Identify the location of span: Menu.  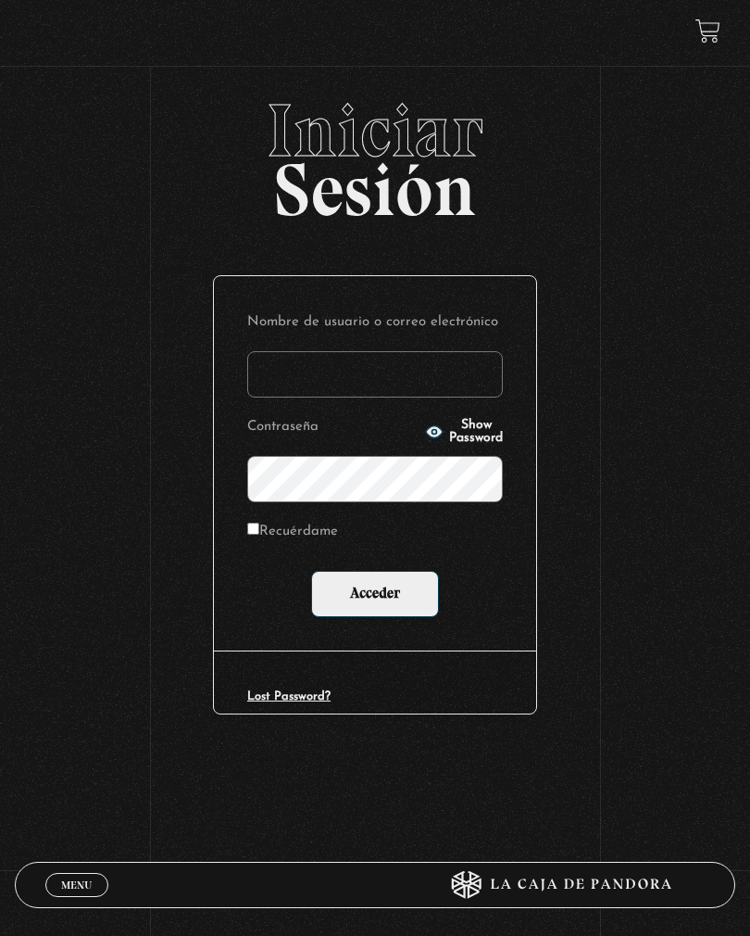
(76, 885).